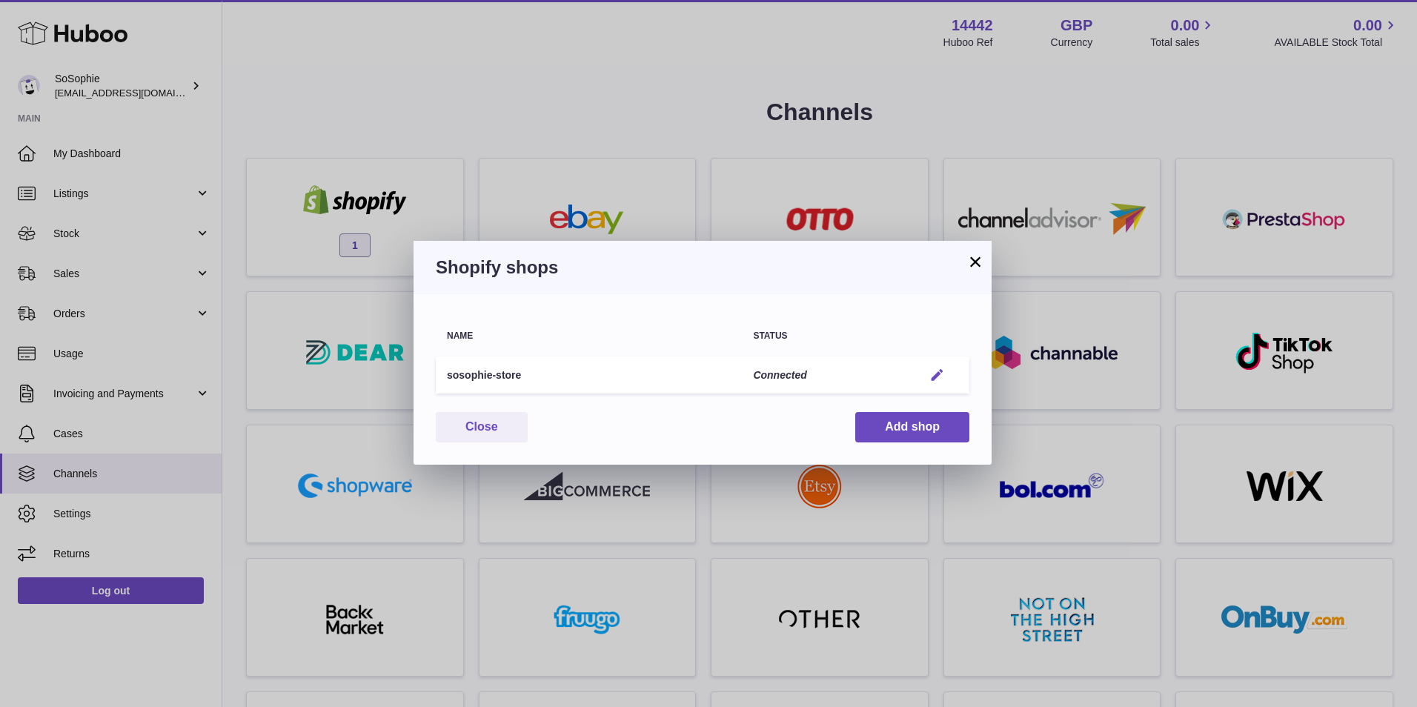 The width and height of the screenshot is (1417, 707). I want to click on button: Add shop, so click(913, 427).